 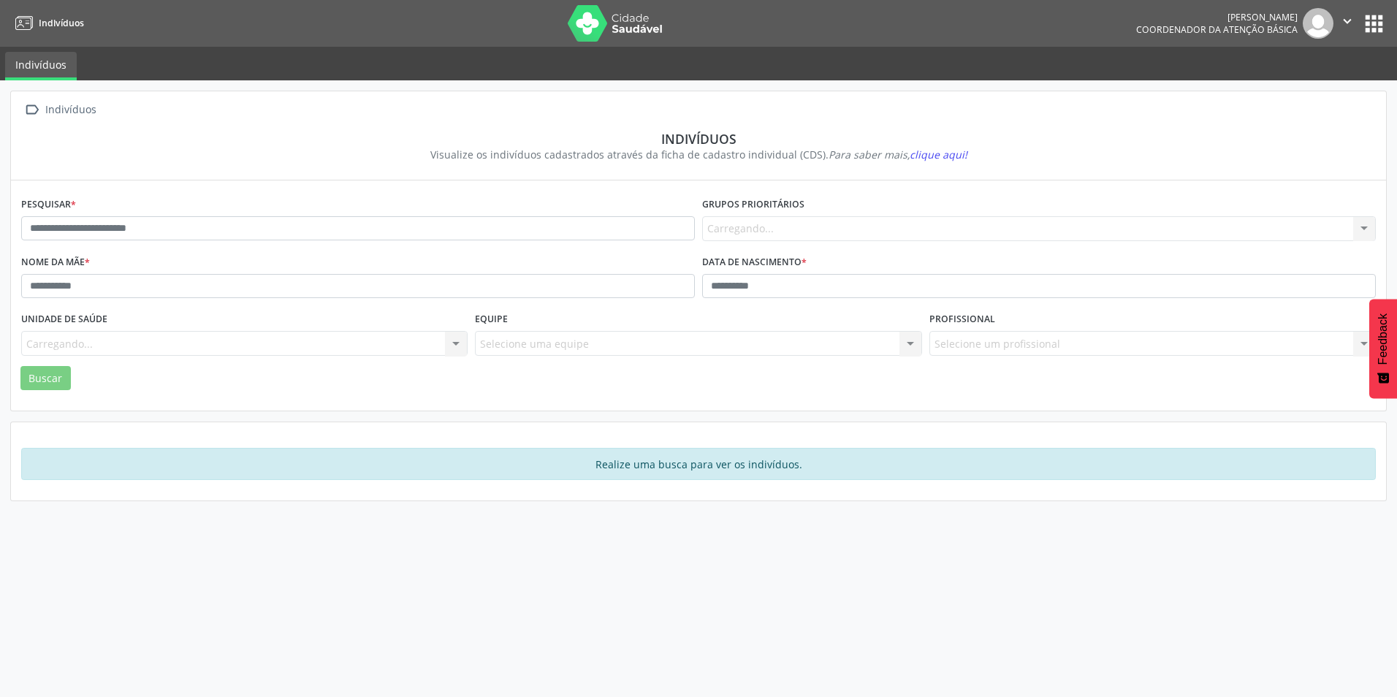 What do you see at coordinates (61, 23) in the screenshot?
I see `span: Indivíduos` at bounding box center [61, 23].